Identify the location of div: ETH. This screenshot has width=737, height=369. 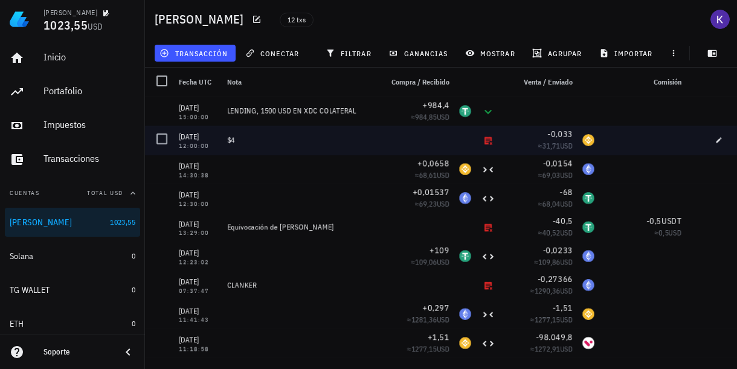
(17, 324).